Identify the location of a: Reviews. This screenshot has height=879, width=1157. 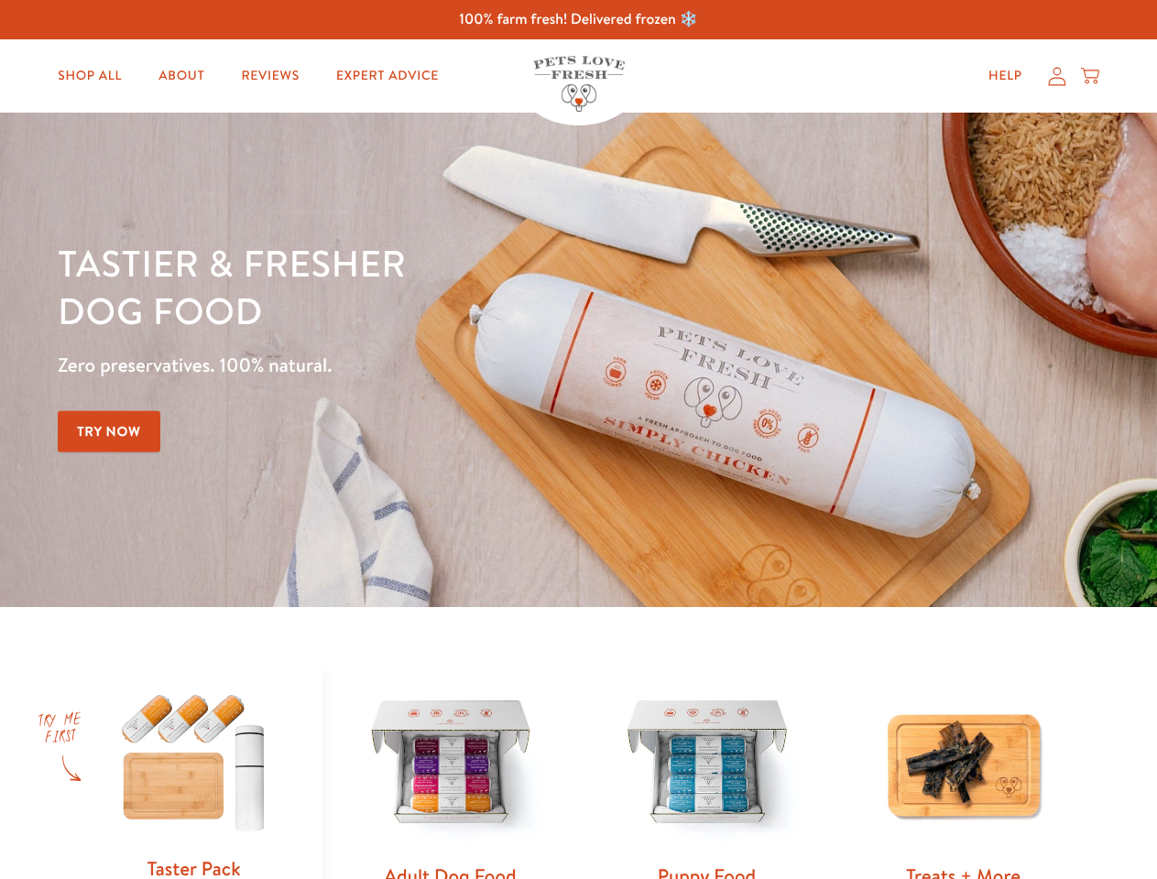
(269, 76).